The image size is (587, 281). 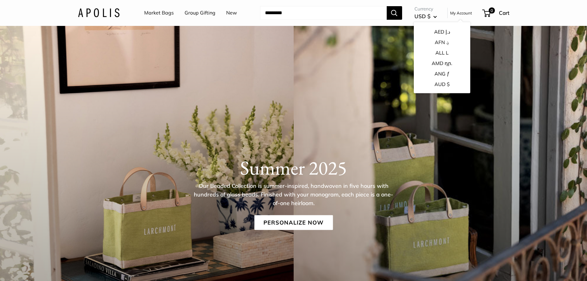 I want to click on button: Search, so click(x=394, y=13).